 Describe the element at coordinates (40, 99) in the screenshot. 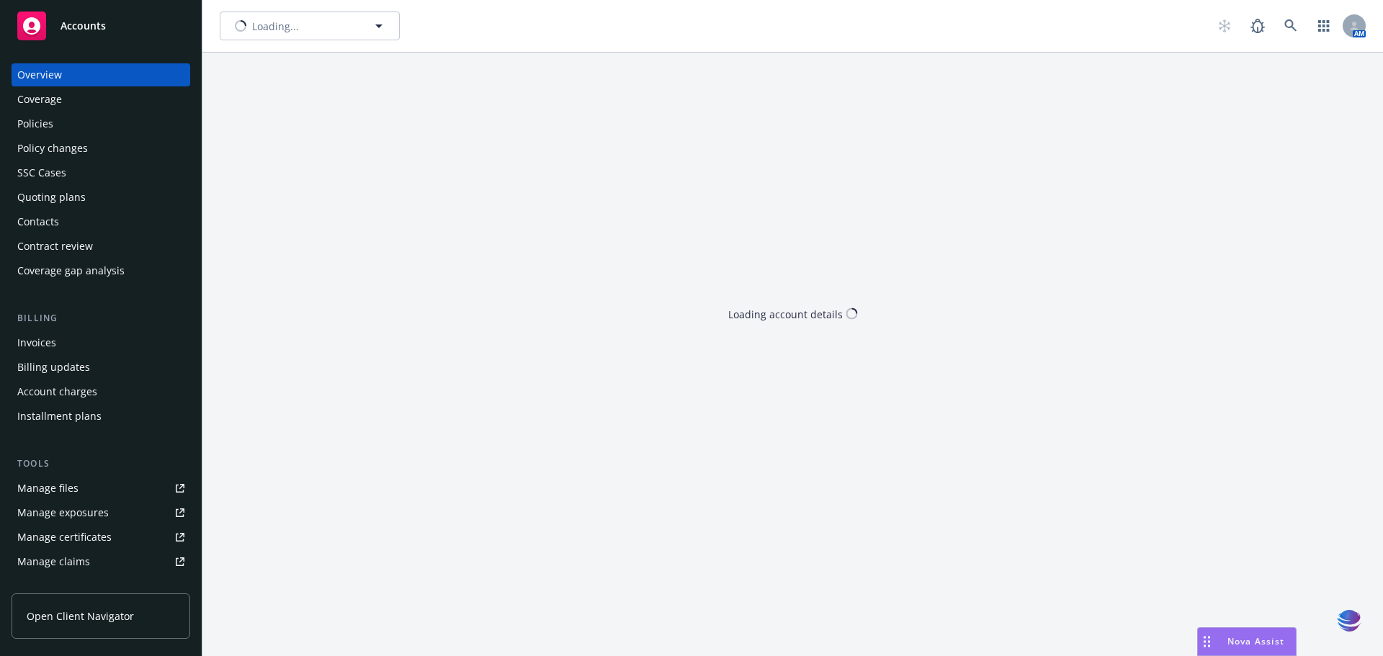

I see `div: Coverage` at that location.